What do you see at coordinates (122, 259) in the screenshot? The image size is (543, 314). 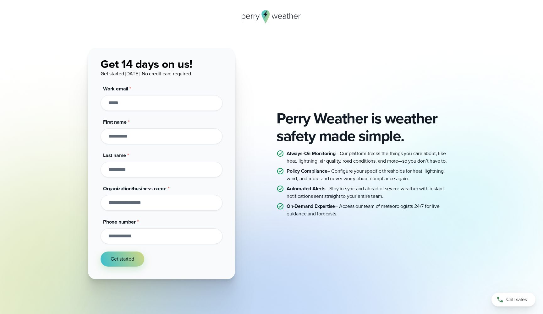 I see `button: Get started` at bounding box center [122, 259].